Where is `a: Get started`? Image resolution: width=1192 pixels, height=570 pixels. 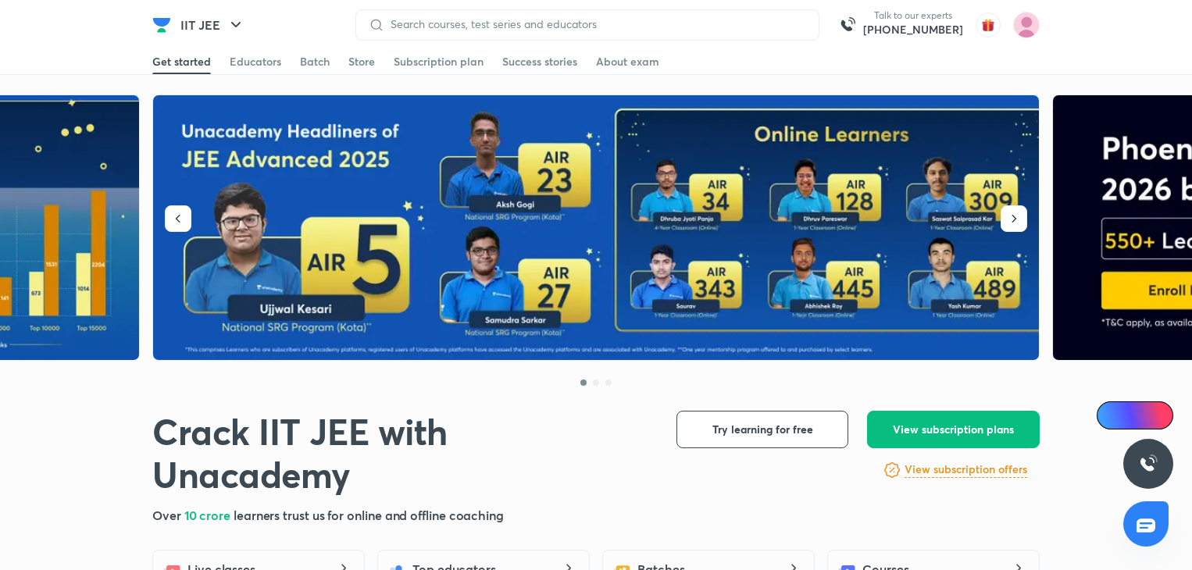
a: Get started is located at coordinates (181, 62).